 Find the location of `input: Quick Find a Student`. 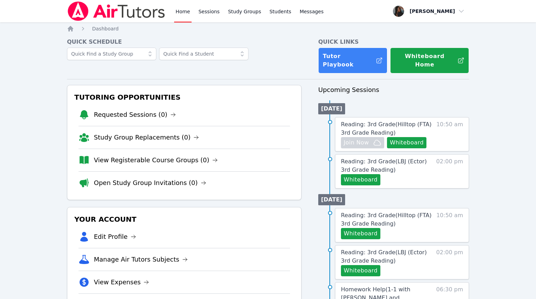

input: Quick Find a Student is located at coordinates (204, 54).